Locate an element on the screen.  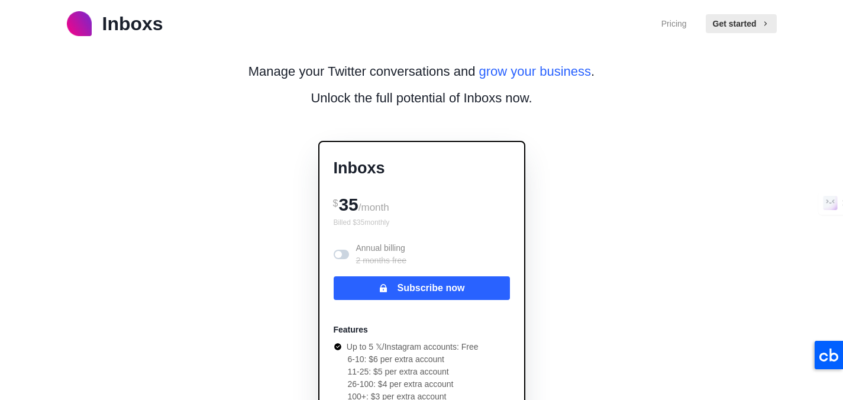
span: grow your business is located at coordinates (536, 71).